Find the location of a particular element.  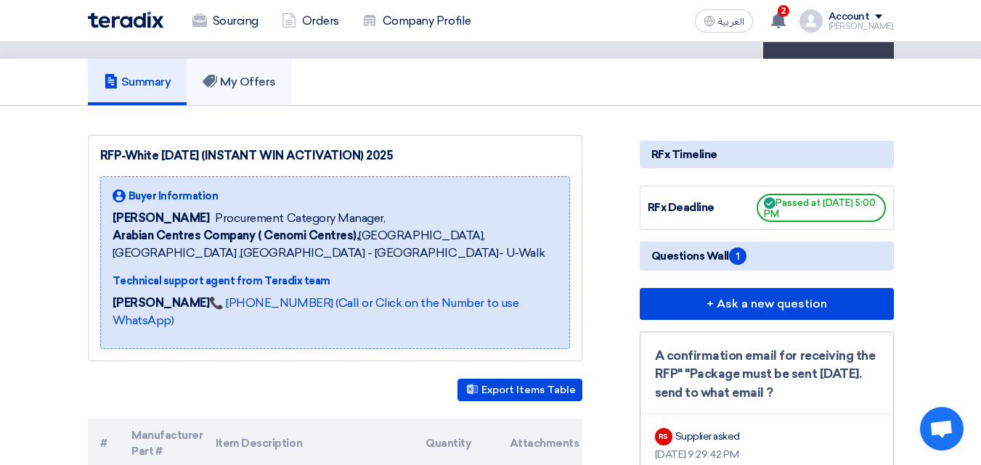

a: Orders is located at coordinates (310, 21).